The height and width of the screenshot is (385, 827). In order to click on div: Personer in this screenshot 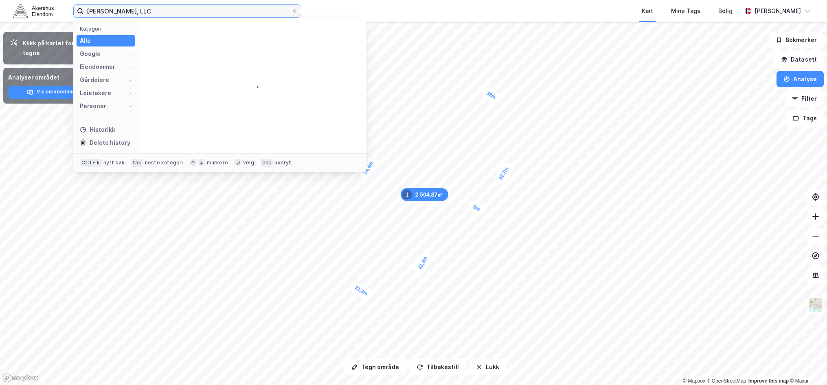, I will do `click(93, 106)`.